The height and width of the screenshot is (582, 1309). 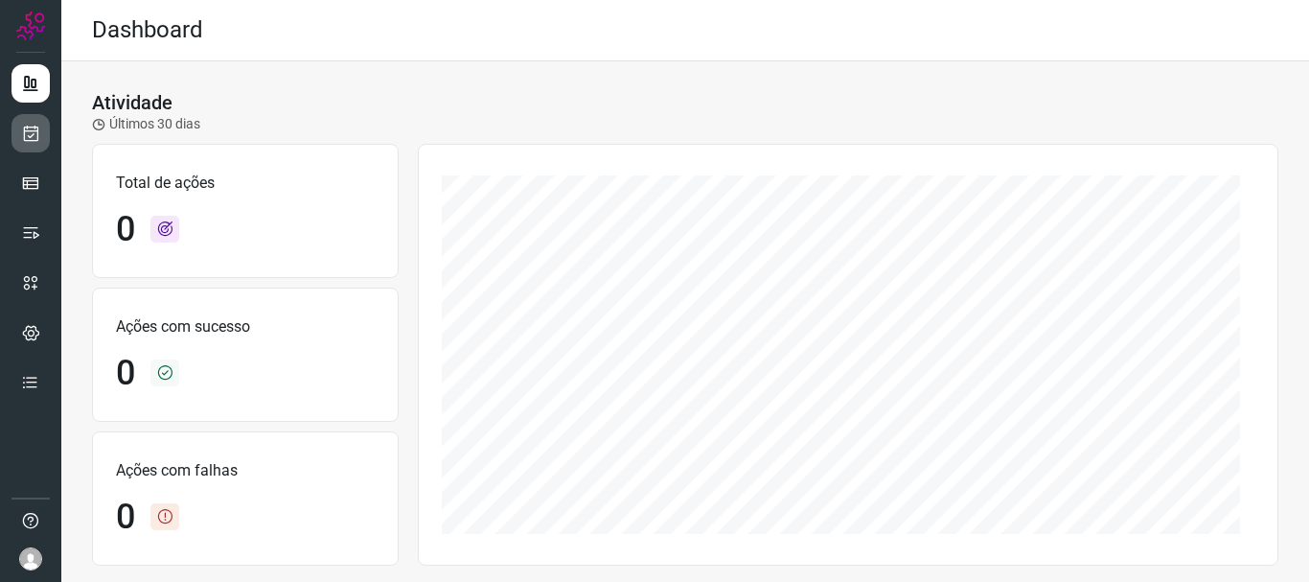 I want to click on h2: Dashboard, so click(x=148, y=30).